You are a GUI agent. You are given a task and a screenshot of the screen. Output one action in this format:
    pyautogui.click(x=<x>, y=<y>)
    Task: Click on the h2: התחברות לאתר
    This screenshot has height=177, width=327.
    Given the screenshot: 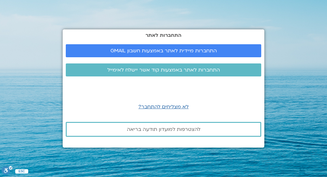 What is the action you would take?
    pyautogui.click(x=163, y=35)
    